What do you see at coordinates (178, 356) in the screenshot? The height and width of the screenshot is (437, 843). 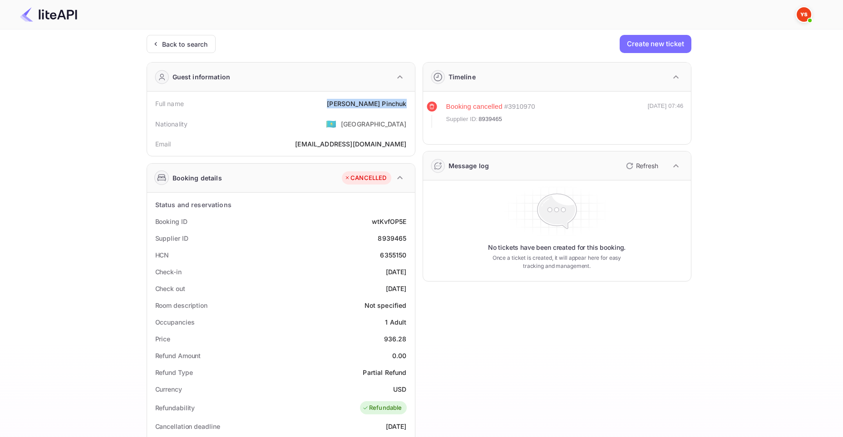 I see `div: Refund Amount` at bounding box center [178, 356].